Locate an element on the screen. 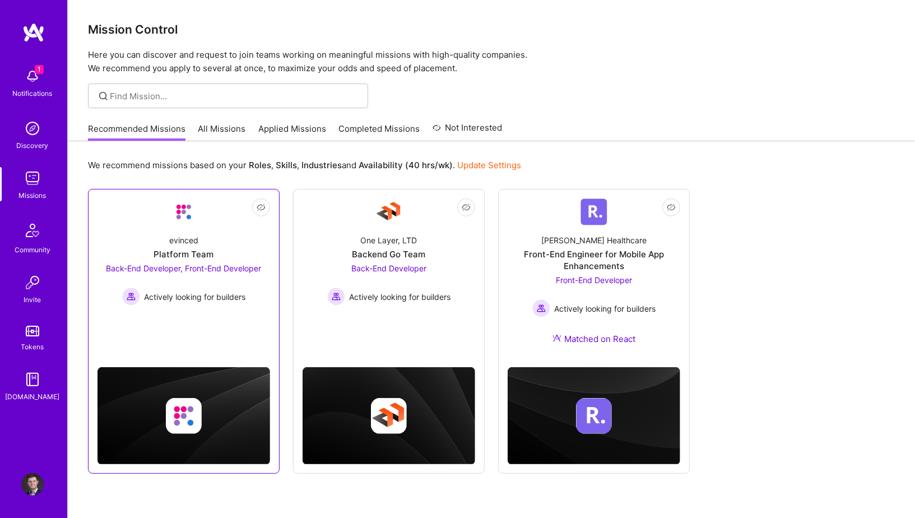 The width and height of the screenshot is (915, 518). div: evinced is located at coordinates (184, 240).